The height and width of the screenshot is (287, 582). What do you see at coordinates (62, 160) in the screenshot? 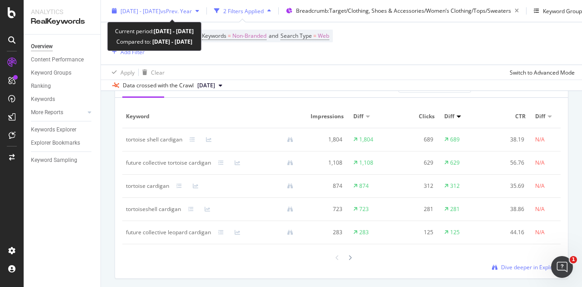
I see `a: Keyword Sampling` at bounding box center [62, 160].